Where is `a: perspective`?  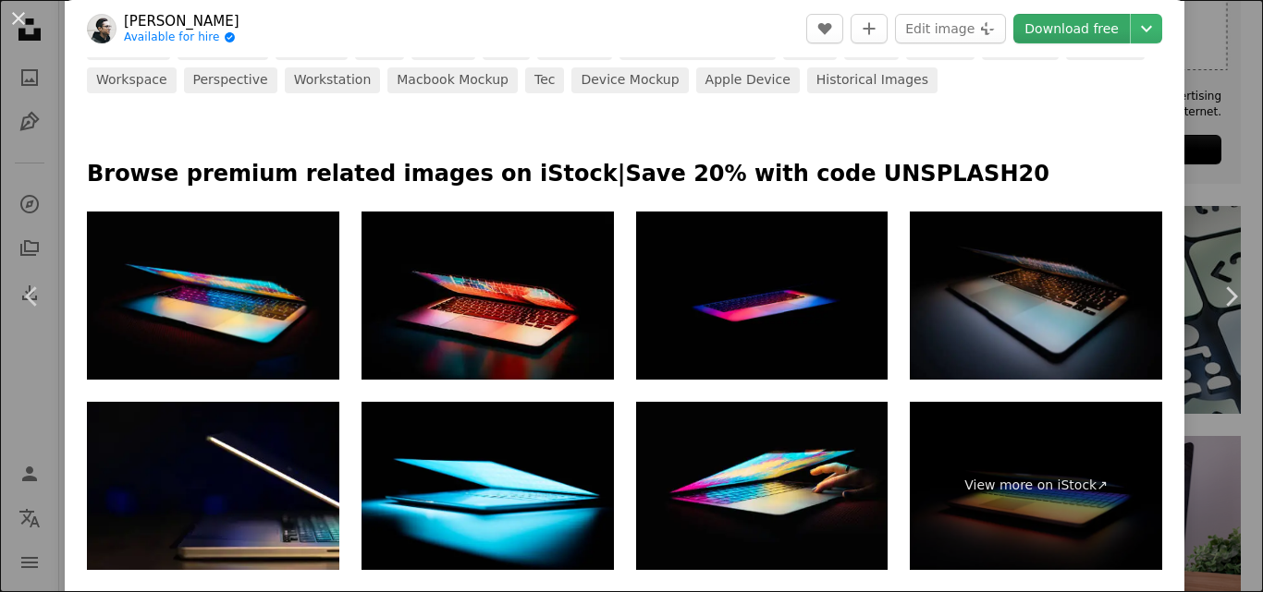 a: perspective is located at coordinates (230, 80).